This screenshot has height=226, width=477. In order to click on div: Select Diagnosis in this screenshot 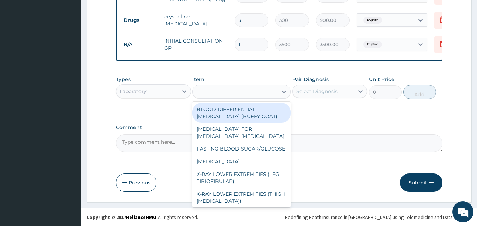, I will do `click(317, 92)`.